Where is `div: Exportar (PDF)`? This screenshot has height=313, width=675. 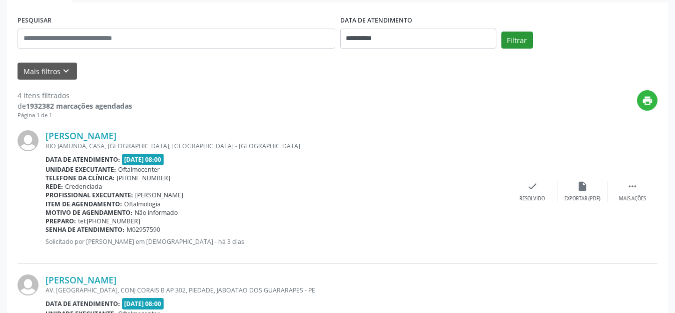 div: Exportar (PDF) is located at coordinates (582, 199).